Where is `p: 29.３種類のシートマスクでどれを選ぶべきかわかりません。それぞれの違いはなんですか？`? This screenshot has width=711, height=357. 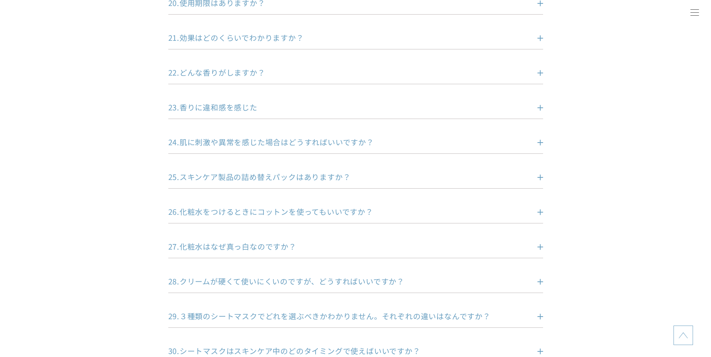
p: 29.３種類のシートマスクでどれを選ぶべきかわかりません。それぞれの違いはなんですか？ is located at coordinates (344, 317).